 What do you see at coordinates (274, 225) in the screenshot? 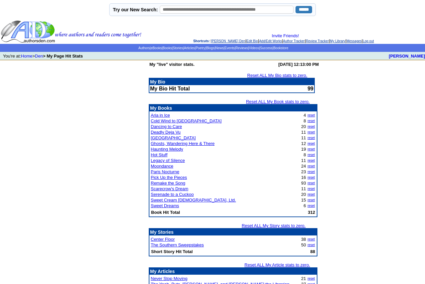
I see `a: Reset ALL My Story stats to zero.` at bounding box center [274, 225].